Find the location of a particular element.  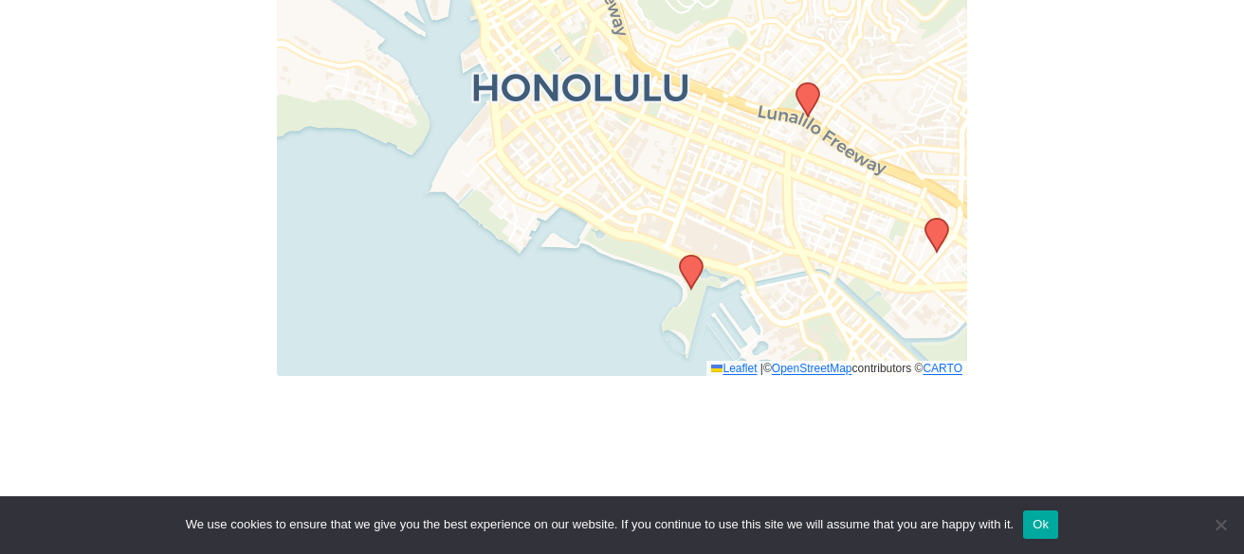

div: © contributors © is located at coordinates (836, 369).